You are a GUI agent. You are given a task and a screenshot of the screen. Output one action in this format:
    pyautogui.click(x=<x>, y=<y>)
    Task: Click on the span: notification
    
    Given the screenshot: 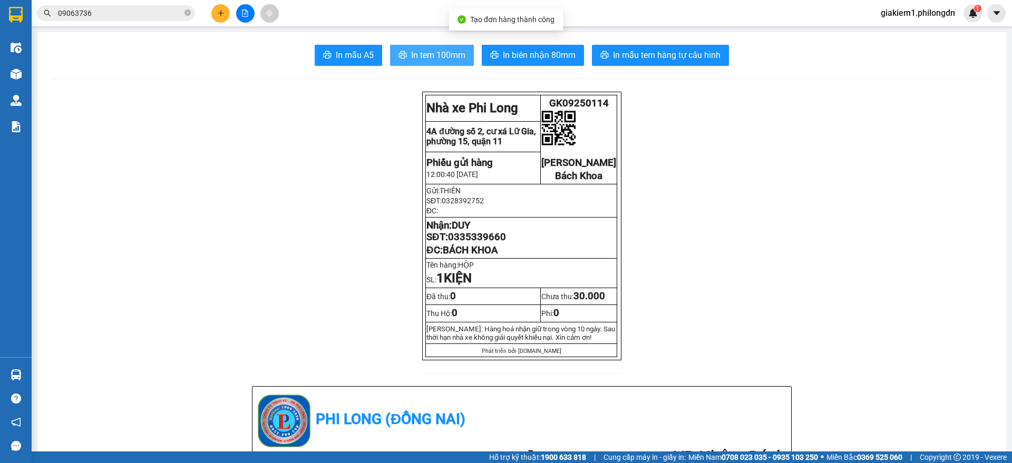 What is the action you would take?
    pyautogui.click(x=16, y=422)
    